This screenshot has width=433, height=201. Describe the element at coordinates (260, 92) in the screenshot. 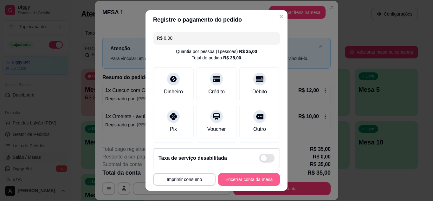

I see `div: Débito` at that location.